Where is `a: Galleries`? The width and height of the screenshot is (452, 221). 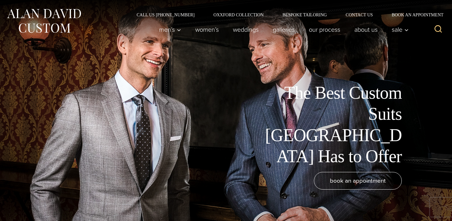 a: Galleries is located at coordinates (284, 30).